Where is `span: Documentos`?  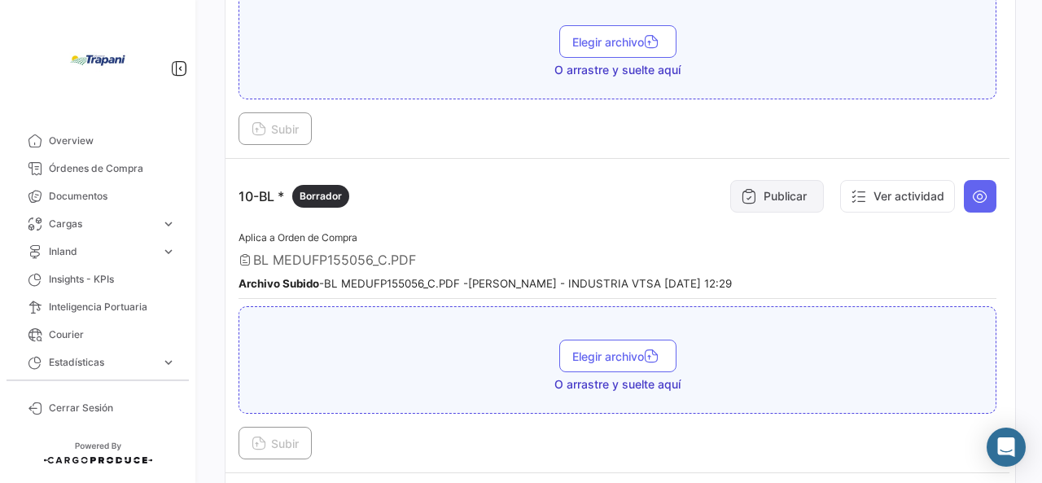 span: Documentos is located at coordinates (112, 196).